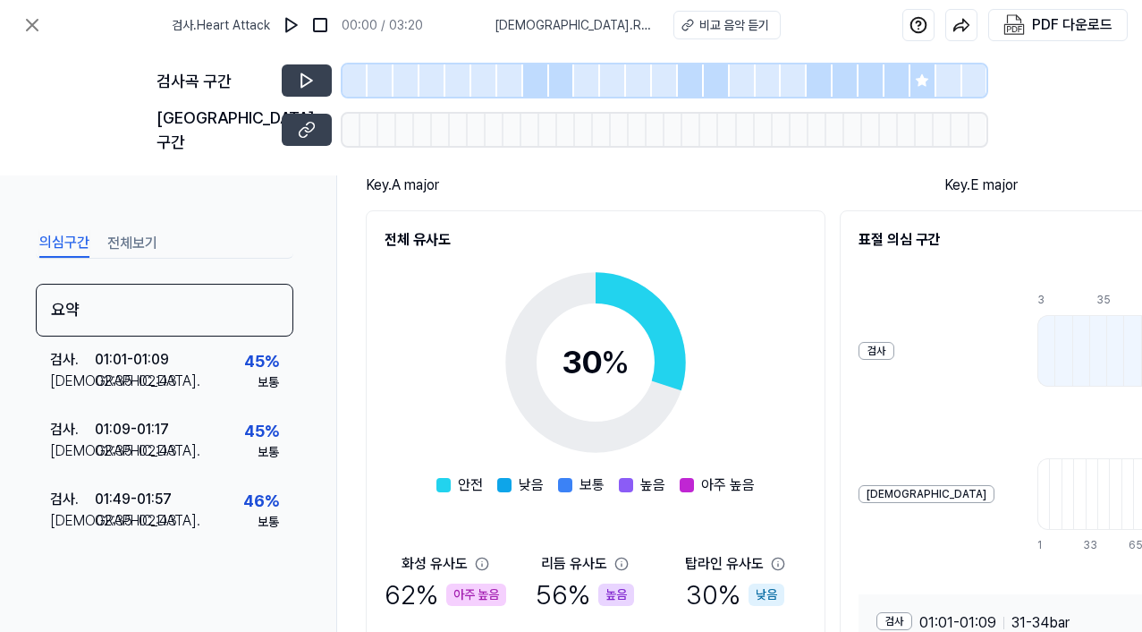 This screenshot has height=632, width=1142. Describe the element at coordinates (221, 25) in the screenshot. I see `span: 검사 . Heart Attack` at that location.